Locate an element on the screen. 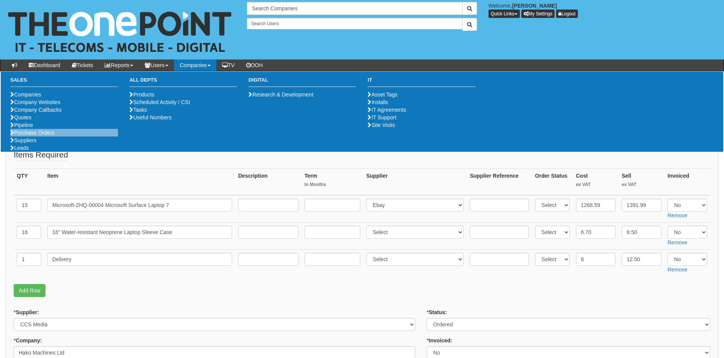  th: Item is located at coordinates (140, 182).